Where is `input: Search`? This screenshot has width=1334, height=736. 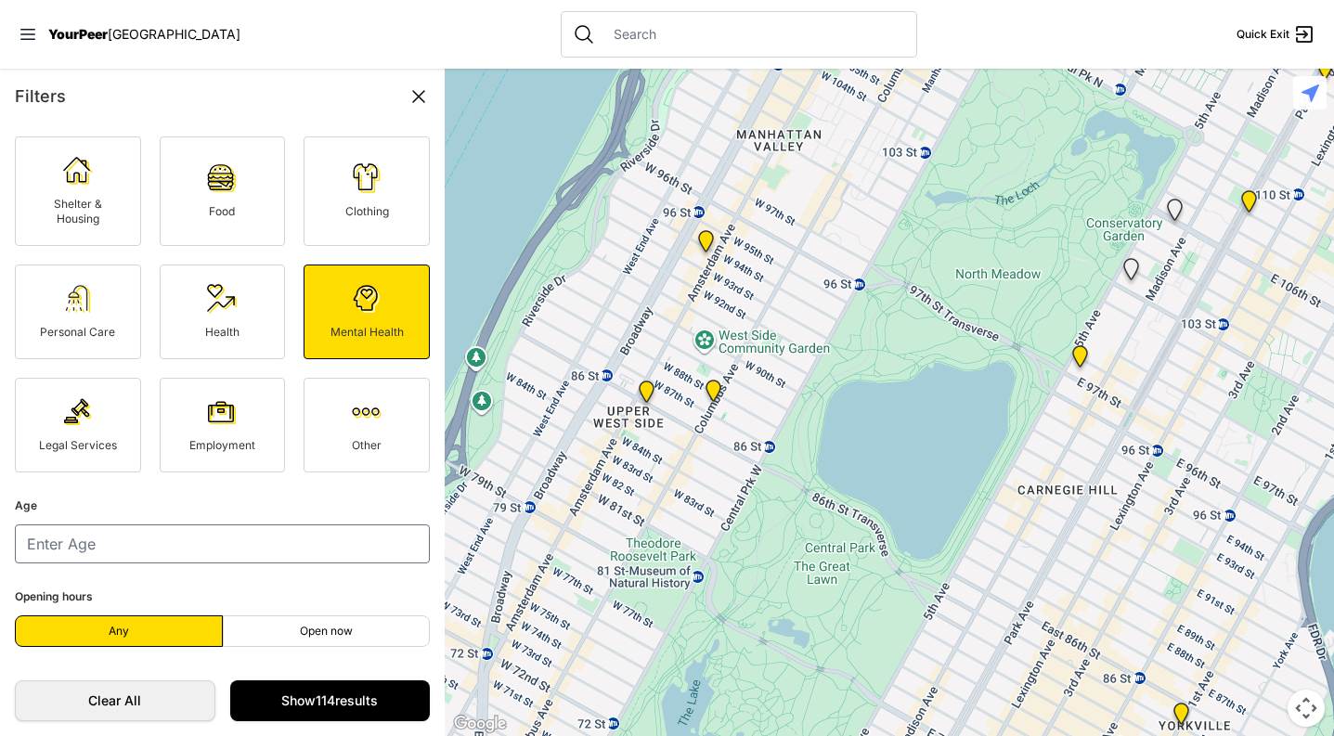 input: Search is located at coordinates (754, 34).